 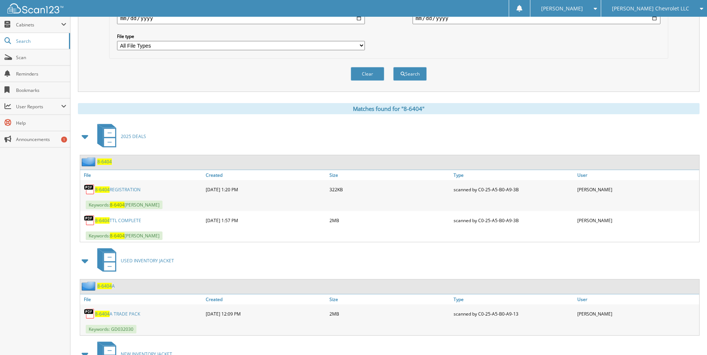 I want to click on span: Search, so click(x=41, y=41).